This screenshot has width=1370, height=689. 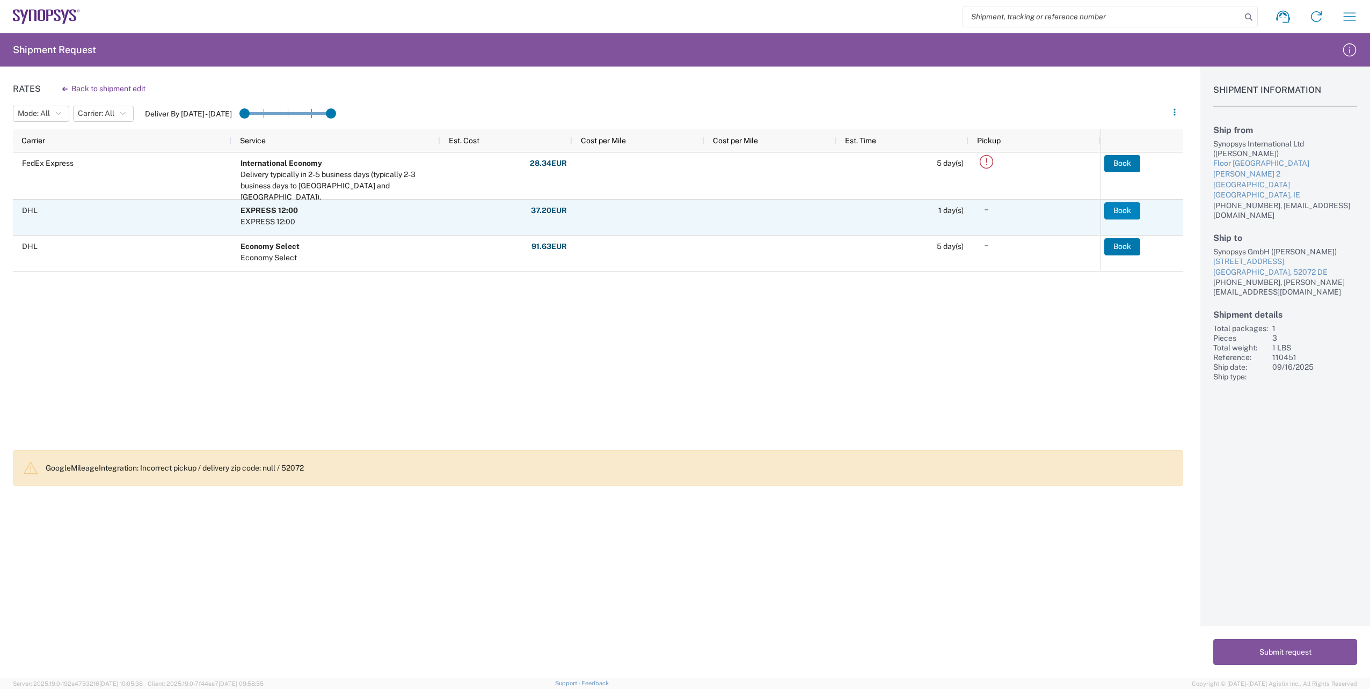 What do you see at coordinates (1315, 348) in the screenshot?
I see `div: 1 LBS` at bounding box center [1315, 348].